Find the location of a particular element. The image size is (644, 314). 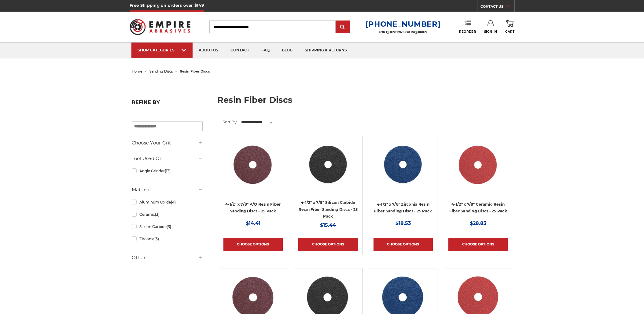

h5: Other is located at coordinates (167, 257).